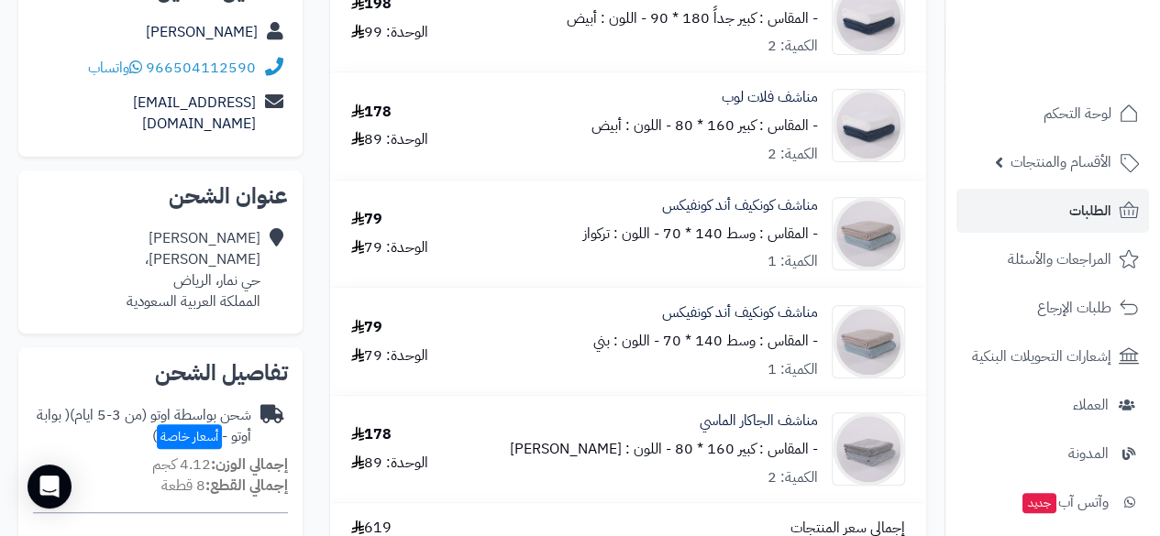 The width and height of the screenshot is (1160, 536). I want to click on span: العملاء, so click(1090, 405).